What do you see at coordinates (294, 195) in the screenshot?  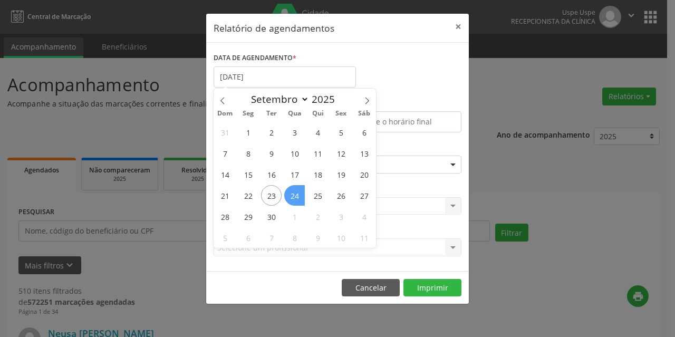 I see `span: Setembro 24, 2025` at bounding box center [294, 195].